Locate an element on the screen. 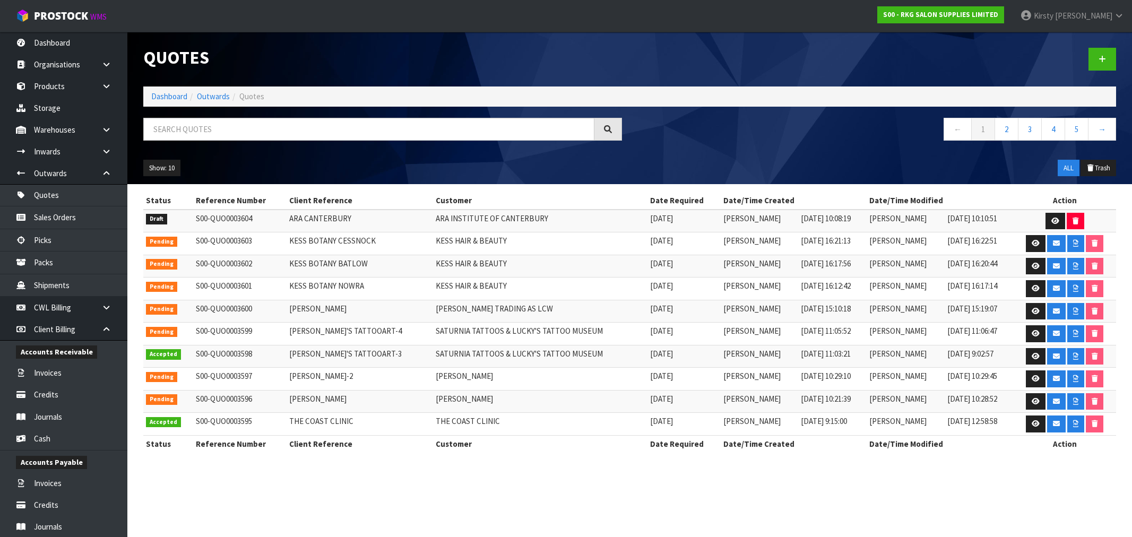  td: ARA CANTERBURY is located at coordinates (360, 221).